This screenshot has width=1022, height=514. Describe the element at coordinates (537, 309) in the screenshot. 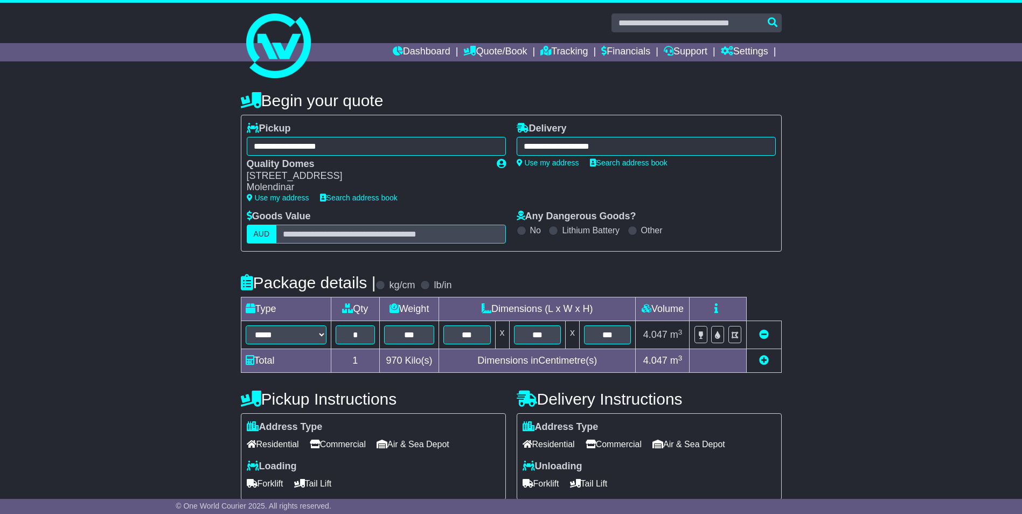

I see `td: Dimensions (L x W x H)` at that location.